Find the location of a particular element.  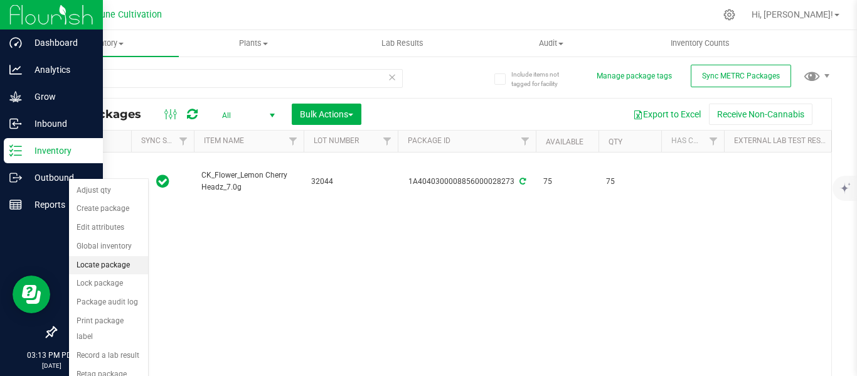

inline-svg: Outbound is located at coordinates (16, 178).